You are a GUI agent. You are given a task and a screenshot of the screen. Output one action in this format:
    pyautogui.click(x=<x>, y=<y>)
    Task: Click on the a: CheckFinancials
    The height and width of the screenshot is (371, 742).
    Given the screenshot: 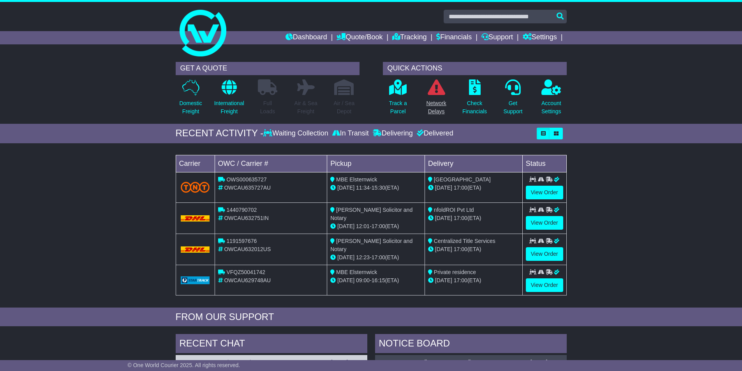 What is the action you would take?
    pyautogui.click(x=474, y=99)
    